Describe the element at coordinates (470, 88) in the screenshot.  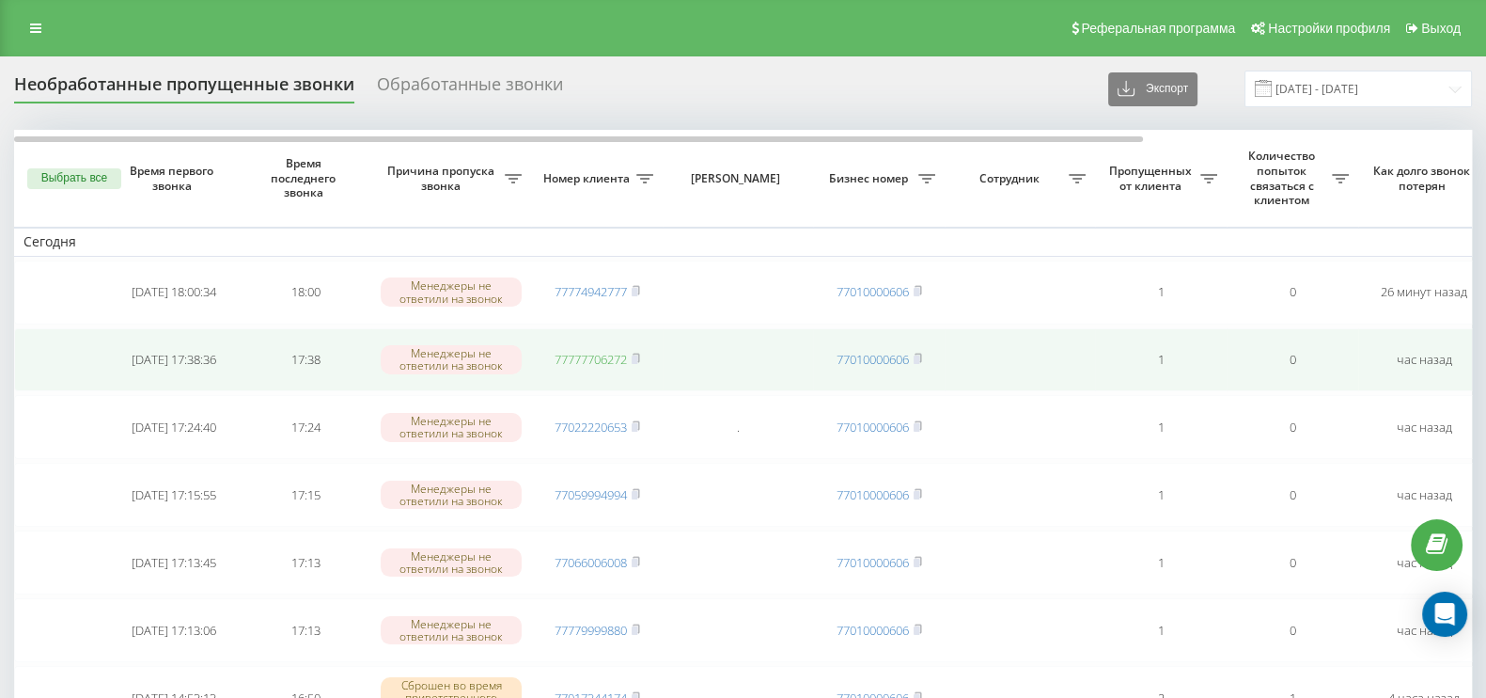
I see `div: Обработанные звонки` at that location.